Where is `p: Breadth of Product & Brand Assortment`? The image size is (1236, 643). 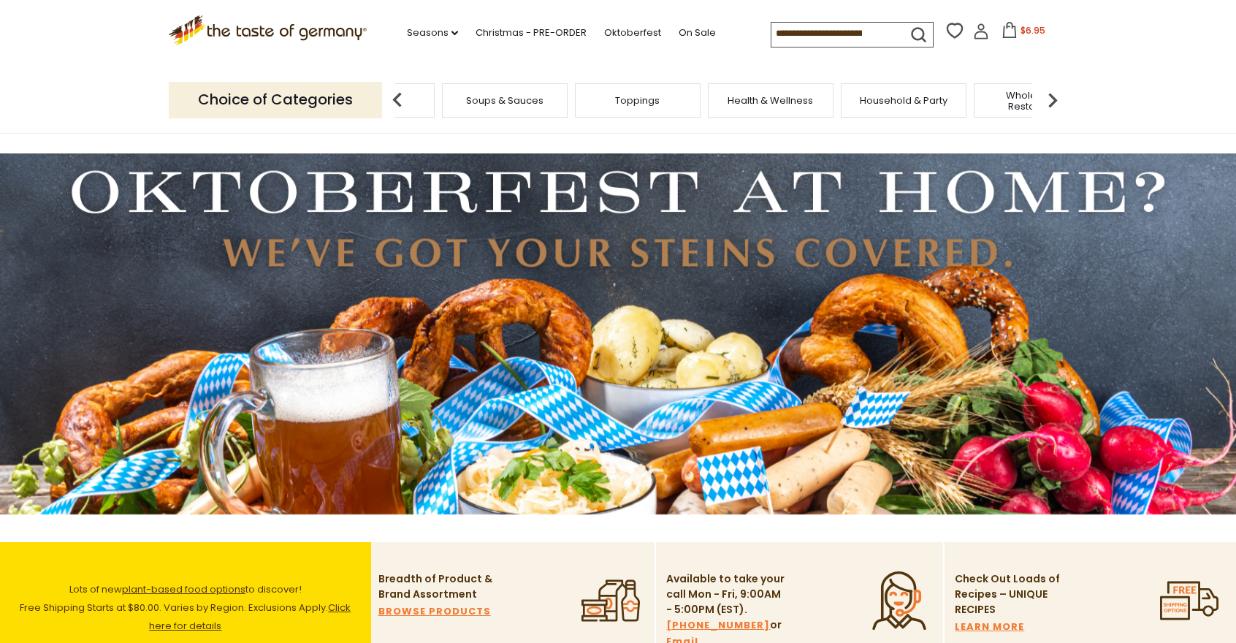
p: Breadth of Product & Brand Assortment is located at coordinates (438, 587).